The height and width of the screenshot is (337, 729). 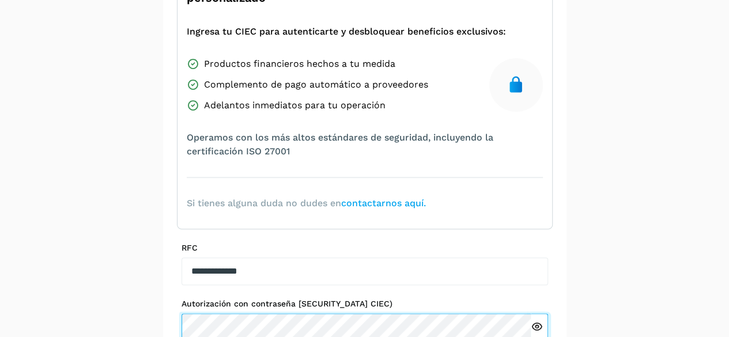 I want to click on span: Ingresa tu CIEC para autenticarte y desbloquear beneficios exclusivos:, so click(x=346, y=32).